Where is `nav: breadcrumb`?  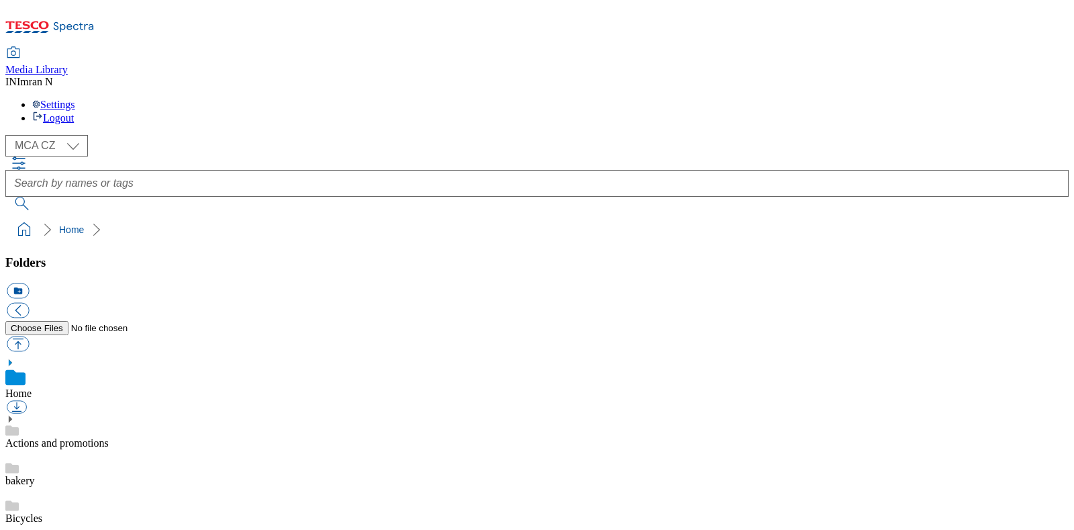 nav: breadcrumb is located at coordinates (537, 230).